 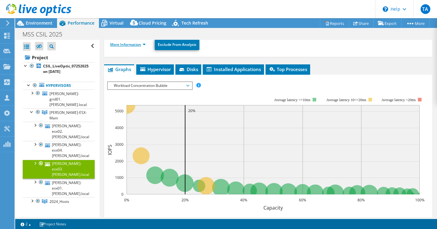 What do you see at coordinates (155, 69) in the screenshot?
I see `span: Hypervisor` at bounding box center [155, 69].